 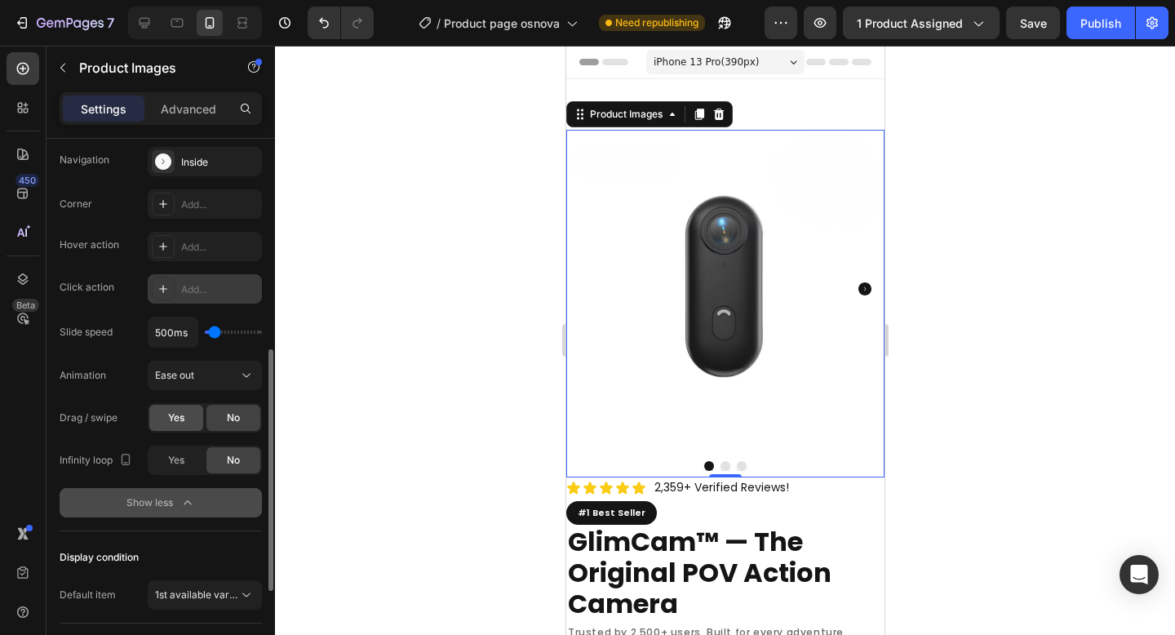 I want to click on div: Navigation, so click(x=84, y=160).